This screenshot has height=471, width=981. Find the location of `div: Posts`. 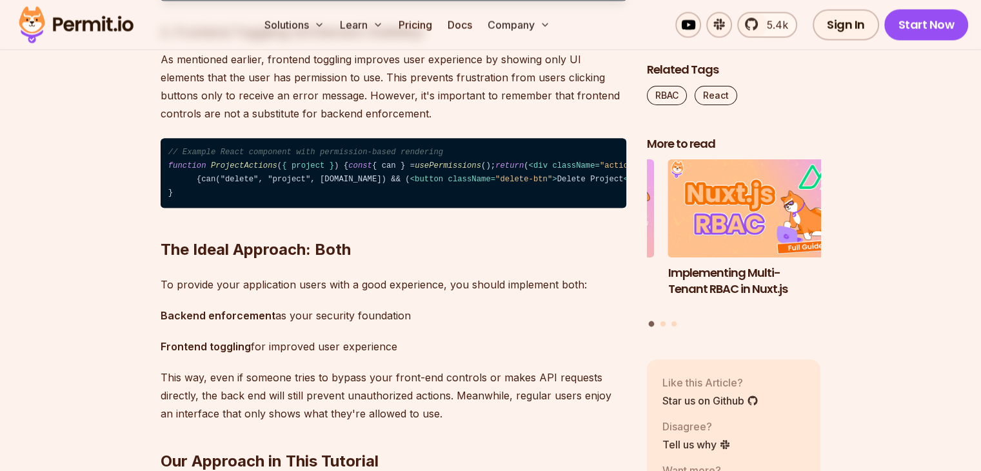

div: Posts is located at coordinates (734, 244).